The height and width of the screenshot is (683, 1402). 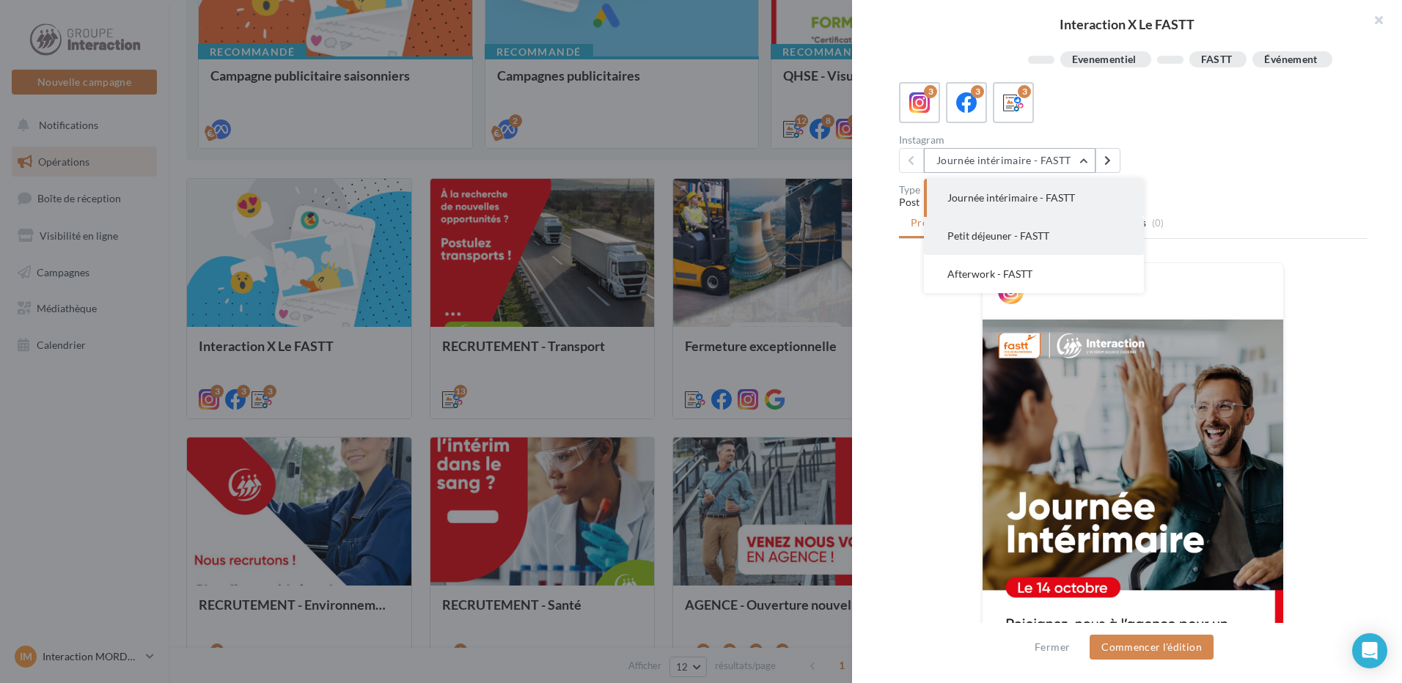 I want to click on span: Afterwork - FASTT, so click(x=990, y=273).